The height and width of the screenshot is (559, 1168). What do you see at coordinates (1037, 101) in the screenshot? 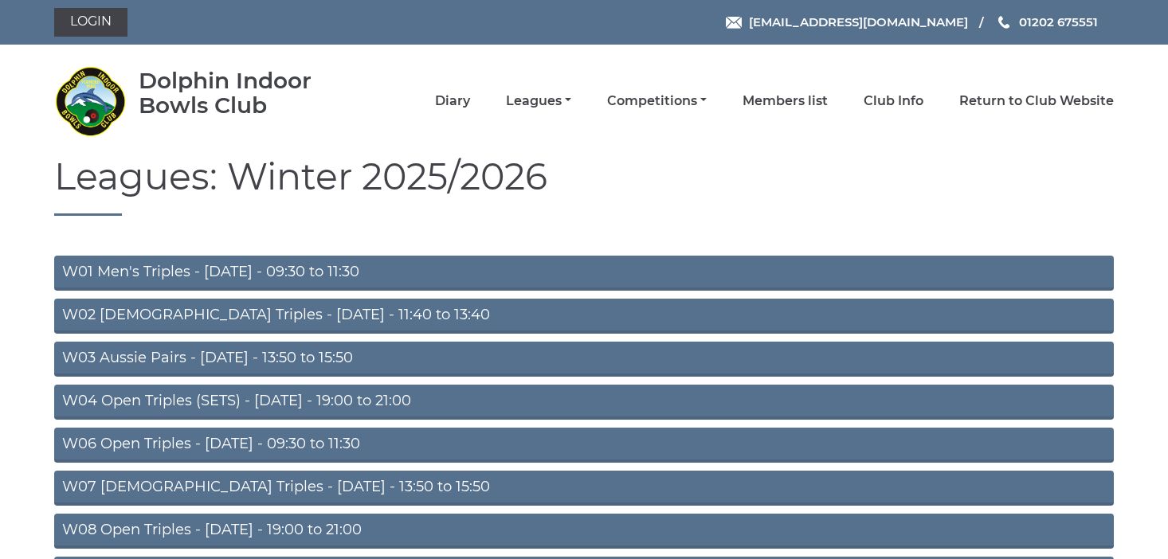
I see `a: Return to Club Website` at bounding box center [1037, 101].